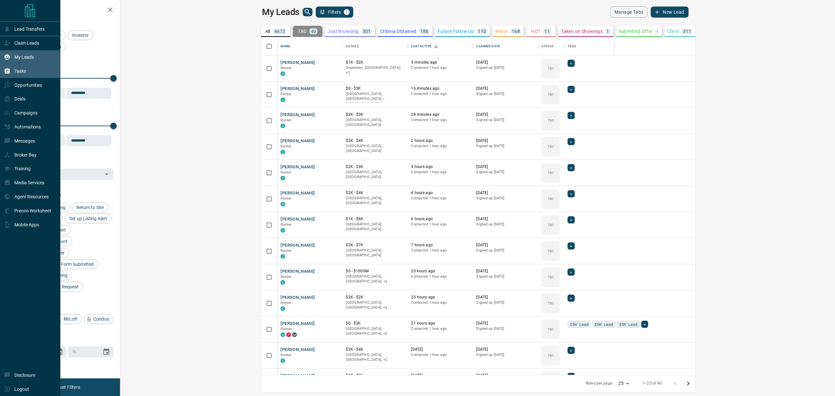 The image size is (835, 396). What do you see at coordinates (375, 331) in the screenshot?
I see `p: Midtown | Central, North York, Scarborough, West End, Toronto` at bounding box center [375, 331].